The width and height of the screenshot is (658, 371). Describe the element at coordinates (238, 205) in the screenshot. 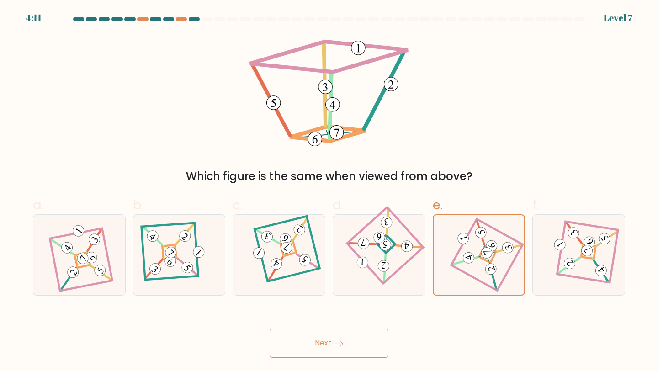

I see `span: c.` at that location.